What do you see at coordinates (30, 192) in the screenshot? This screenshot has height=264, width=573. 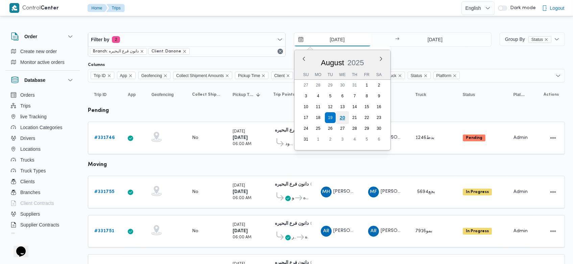 I see `span: Branches` at bounding box center [30, 192].